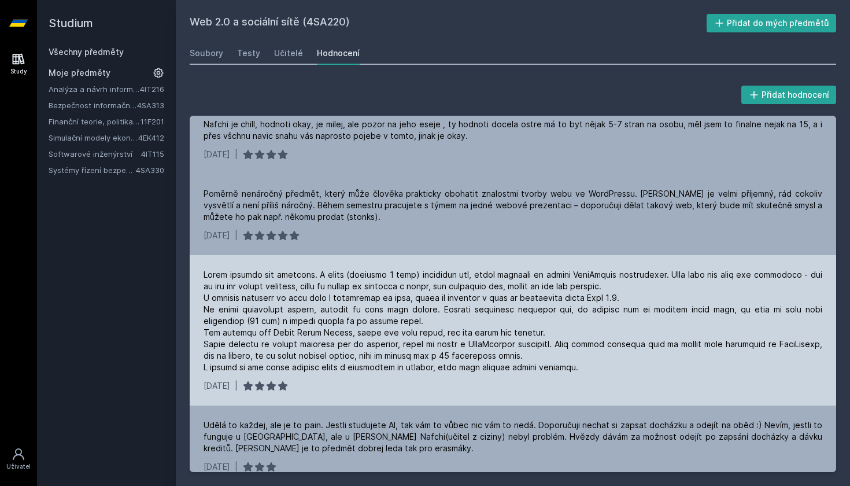  Describe the element at coordinates (86, 51) in the screenshot. I see `a: Všechny předměty` at that location.